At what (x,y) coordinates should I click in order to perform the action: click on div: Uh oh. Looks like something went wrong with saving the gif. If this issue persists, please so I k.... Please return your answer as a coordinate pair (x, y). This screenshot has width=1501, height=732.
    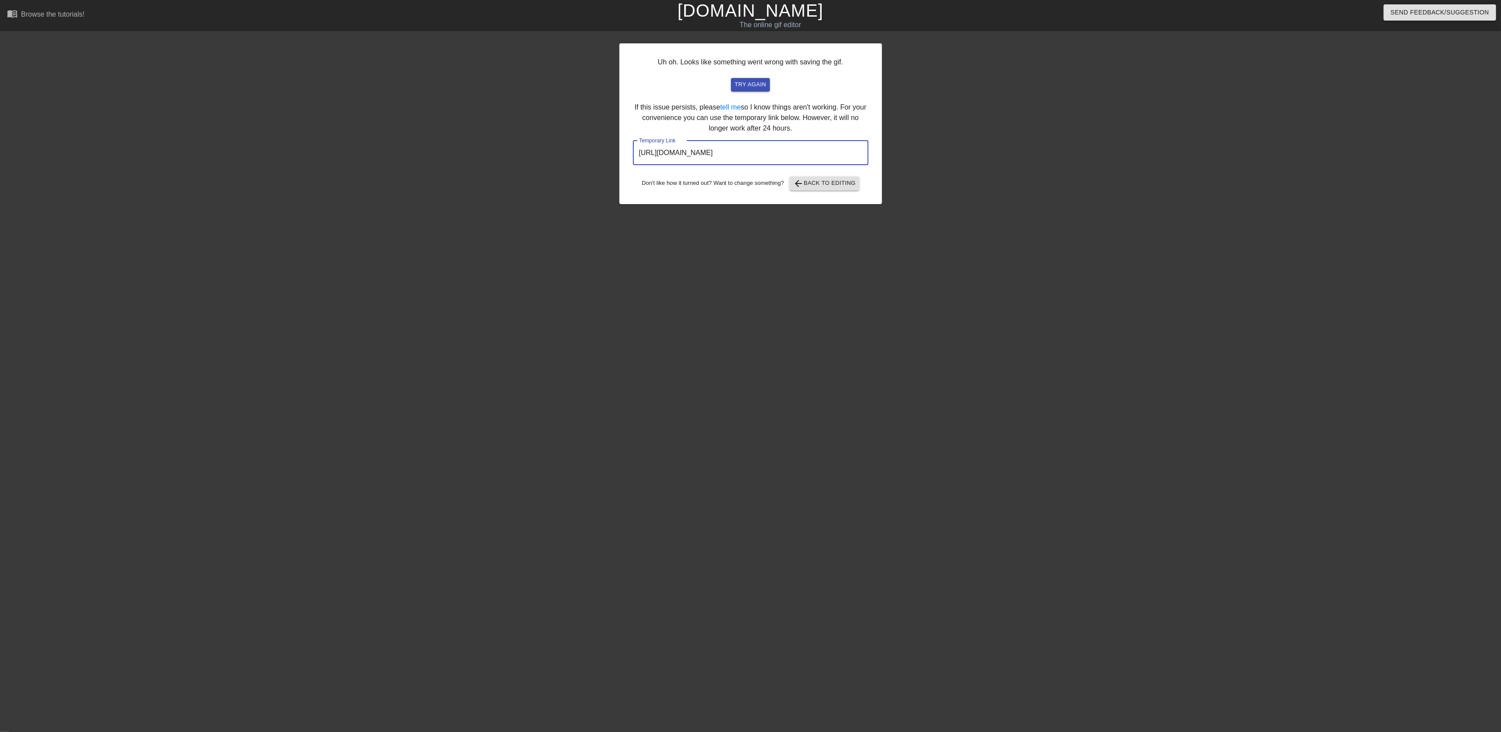
    Looking at the image, I should click on (751, 123).